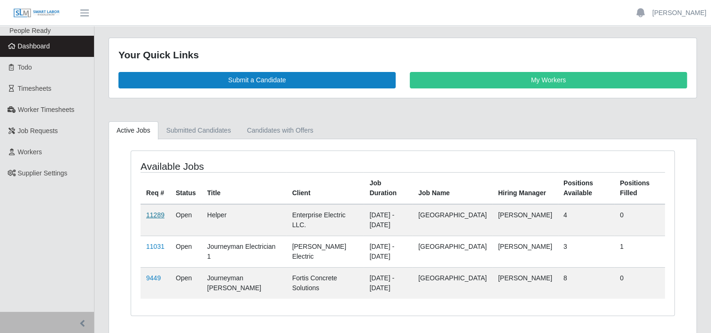 This screenshot has height=333, width=711. Describe the element at coordinates (325, 188) in the screenshot. I see `th: Client` at that location.